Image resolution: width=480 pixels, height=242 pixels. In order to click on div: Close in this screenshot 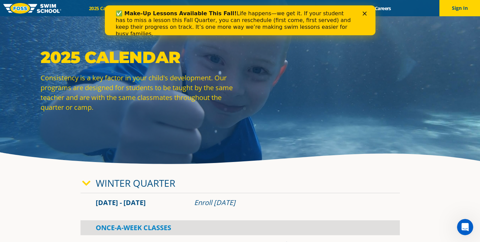, I will do `click(261, 8)`.